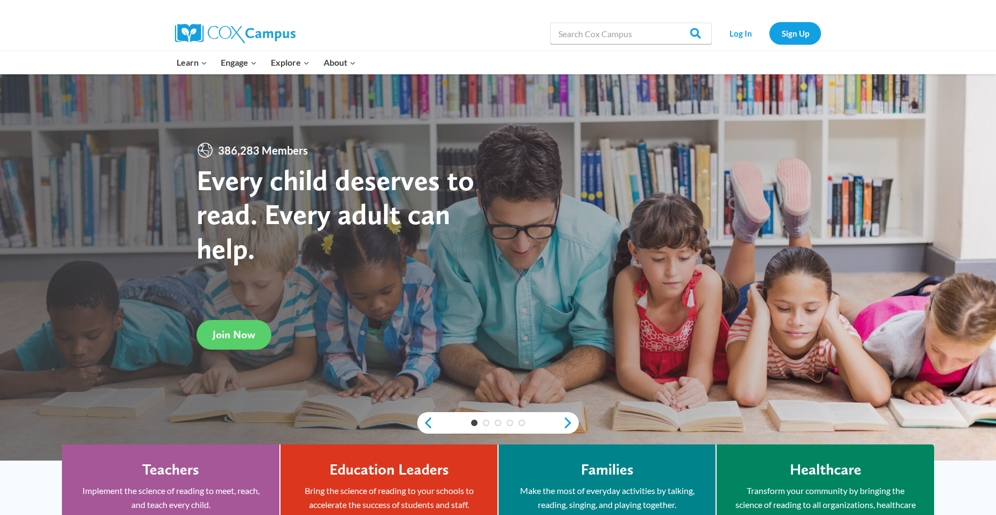  I want to click on a: Join Now, so click(234, 334).